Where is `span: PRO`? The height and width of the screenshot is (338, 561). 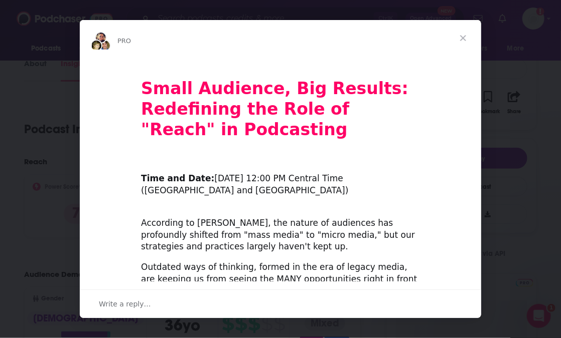 span: PRO is located at coordinates (124, 41).